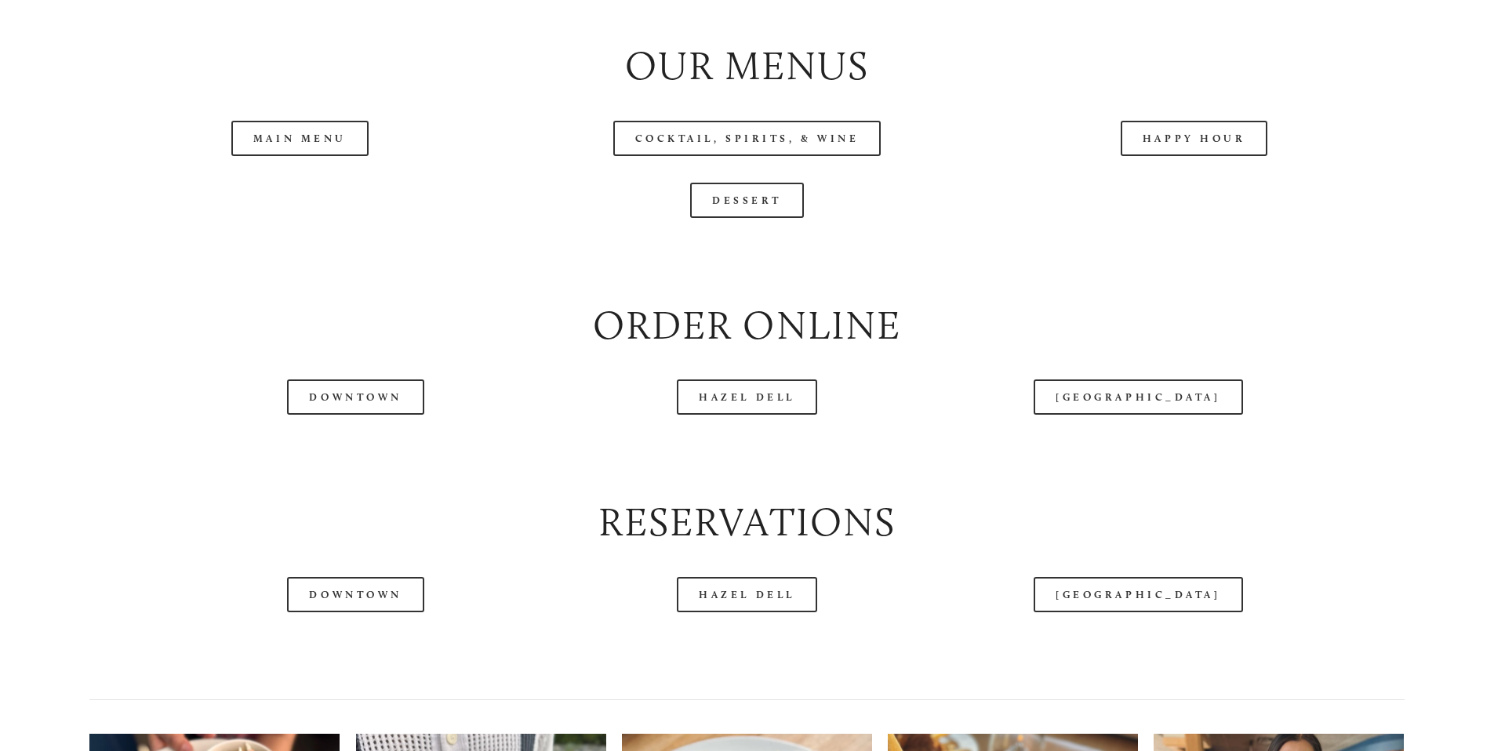 This screenshot has height=751, width=1494. I want to click on h2: Order Online, so click(747, 325).